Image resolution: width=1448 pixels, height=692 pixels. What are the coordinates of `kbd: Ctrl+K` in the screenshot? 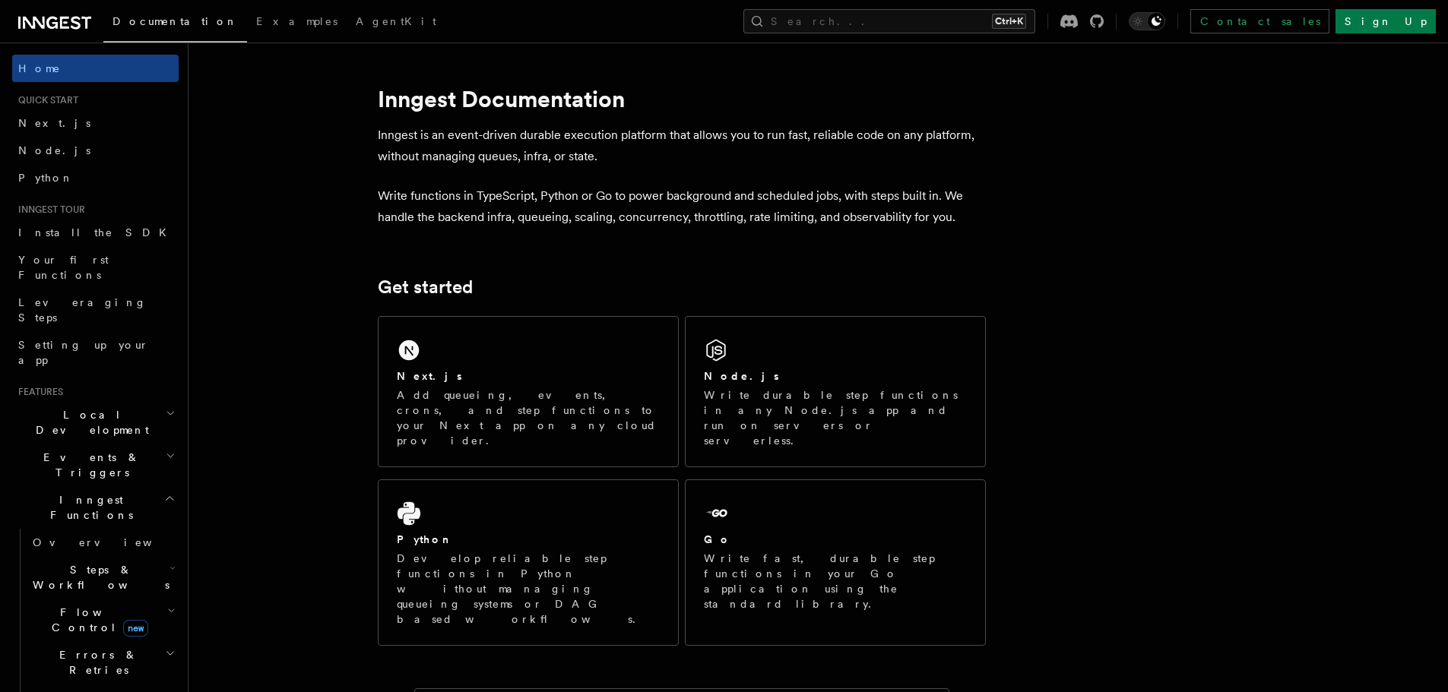 It's located at (1009, 21).